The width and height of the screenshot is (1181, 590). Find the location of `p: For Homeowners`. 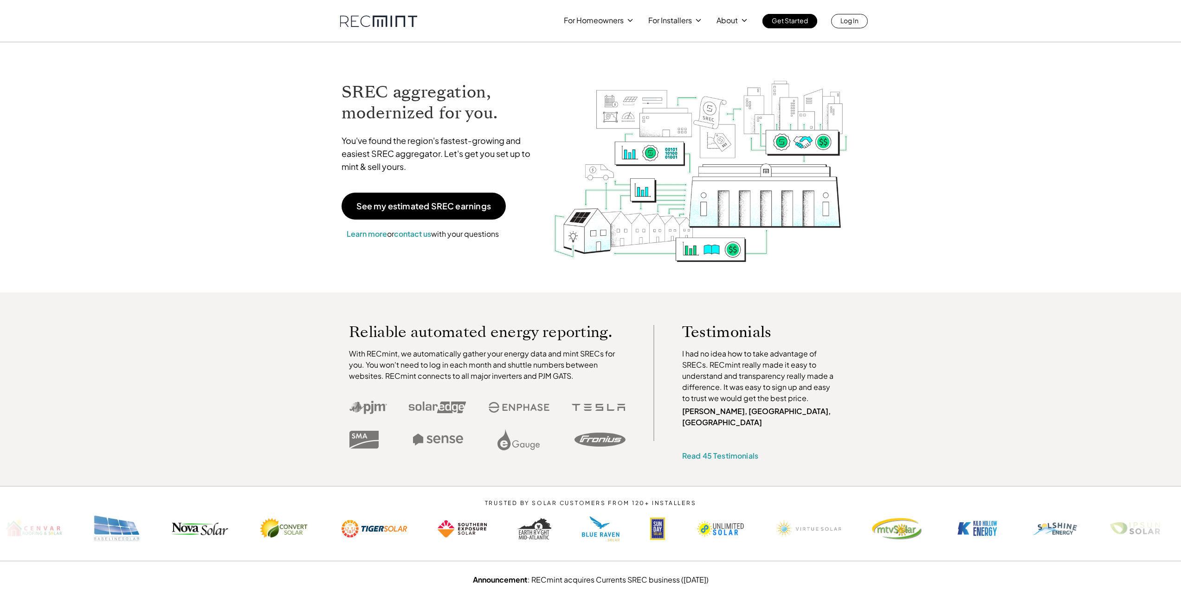

p: For Homeowners is located at coordinates (594, 20).